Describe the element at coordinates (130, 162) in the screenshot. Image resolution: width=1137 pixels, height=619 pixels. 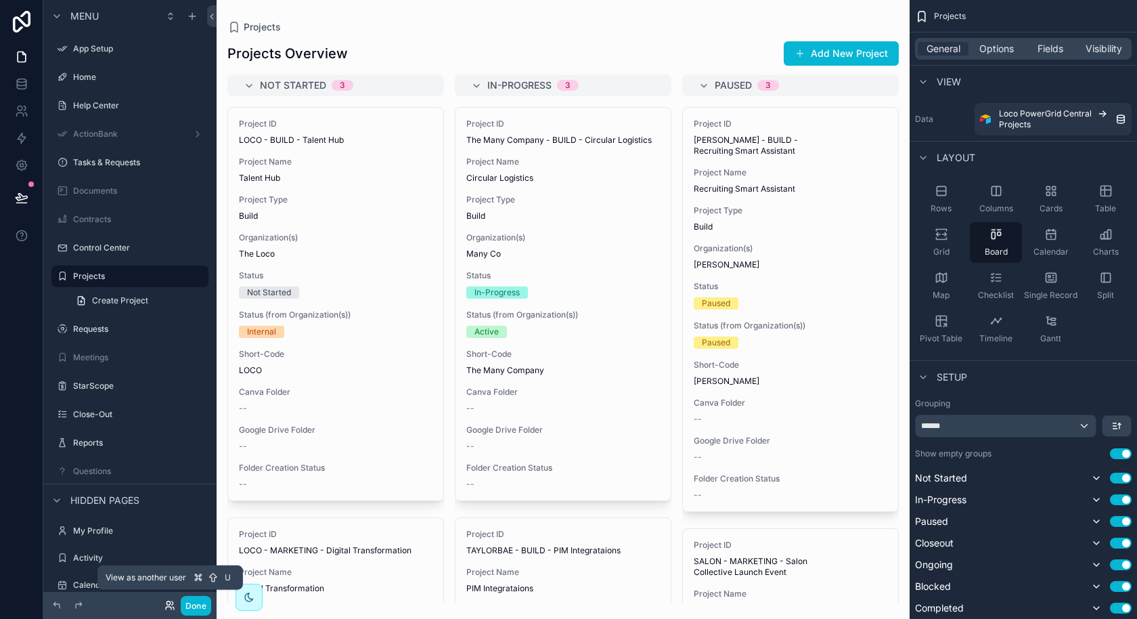
I see `a: Tasks & Requests` at that location.